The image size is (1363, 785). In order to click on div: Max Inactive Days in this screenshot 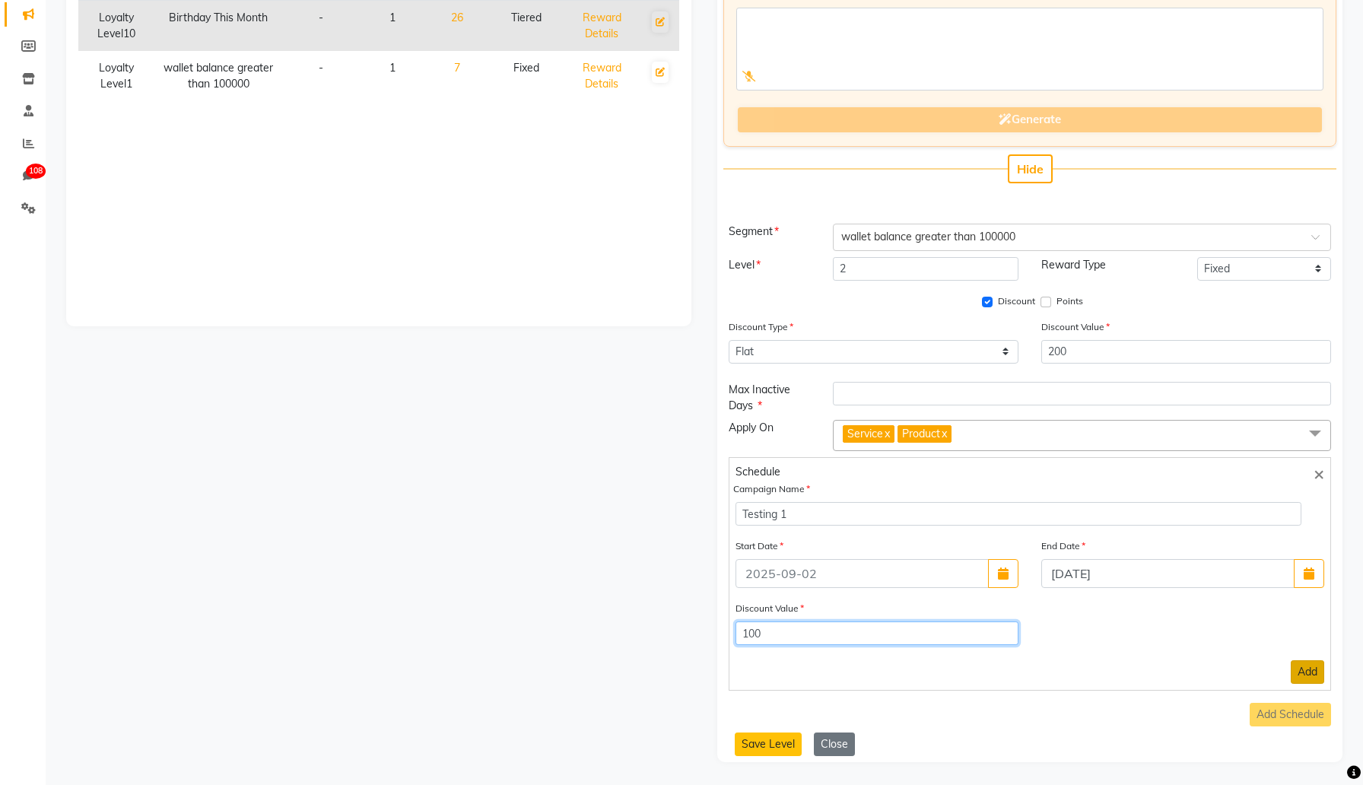, I will do `click(769, 398)`.